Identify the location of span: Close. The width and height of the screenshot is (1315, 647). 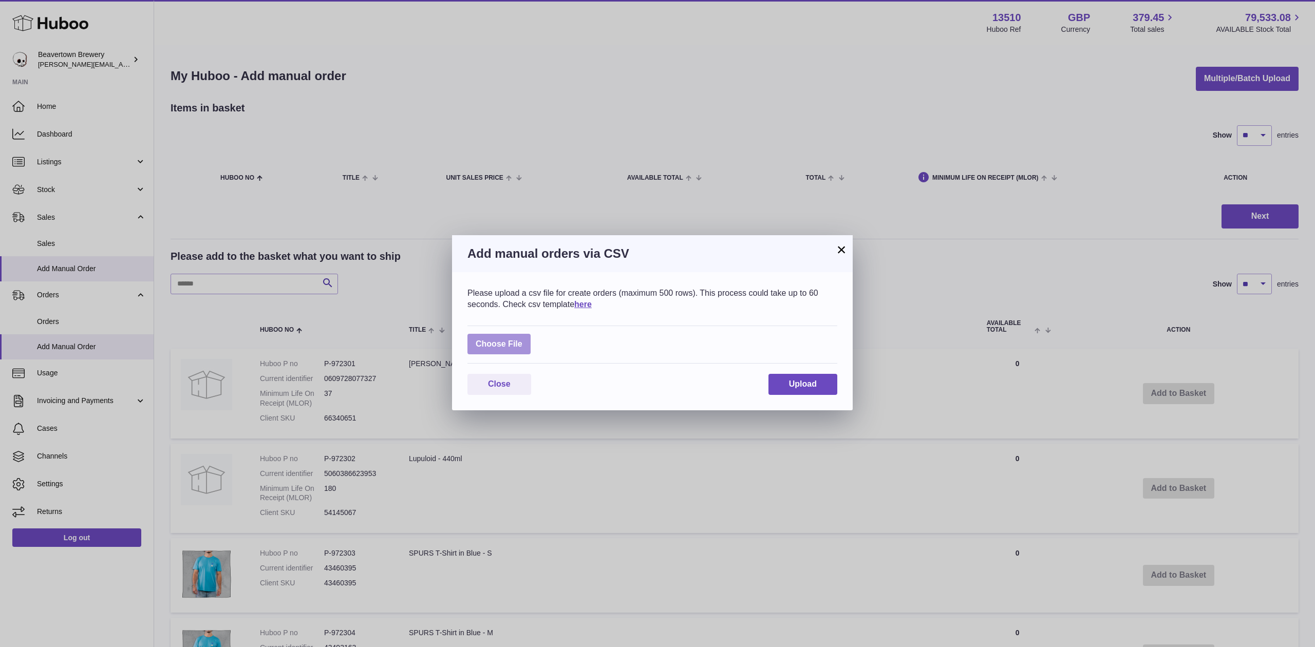
(499, 384).